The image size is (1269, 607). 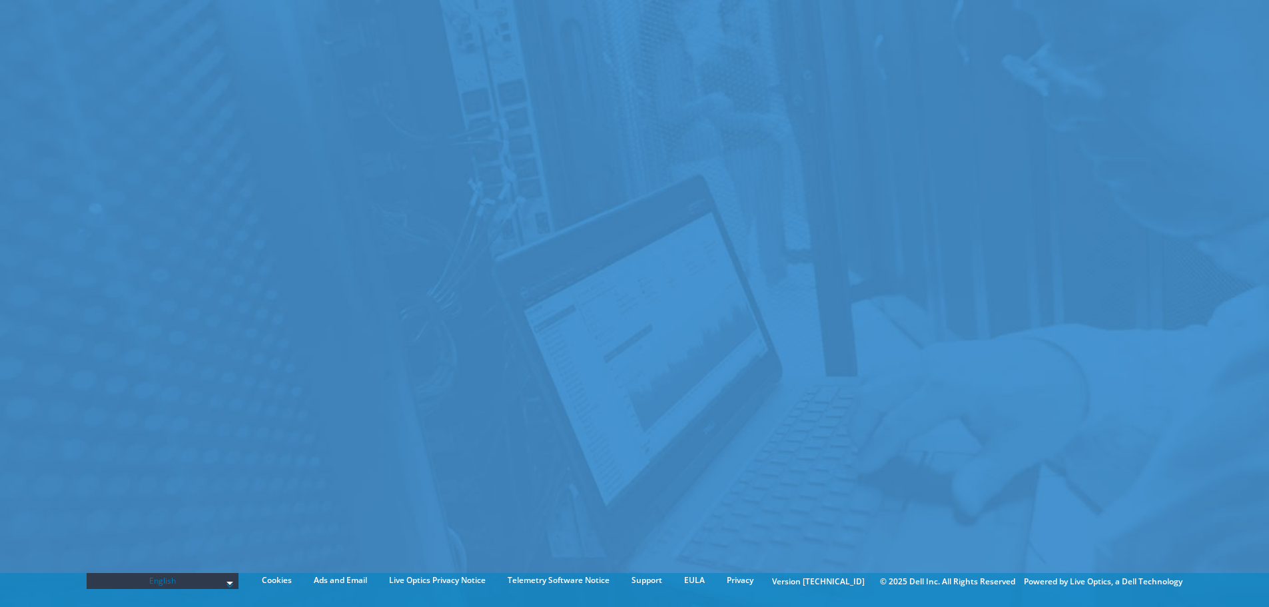 What do you see at coordinates (1103, 582) in the screenshot?
I see `li: Powered by Live Optics, a Dell Technology` at bounding box center [1103, 582].